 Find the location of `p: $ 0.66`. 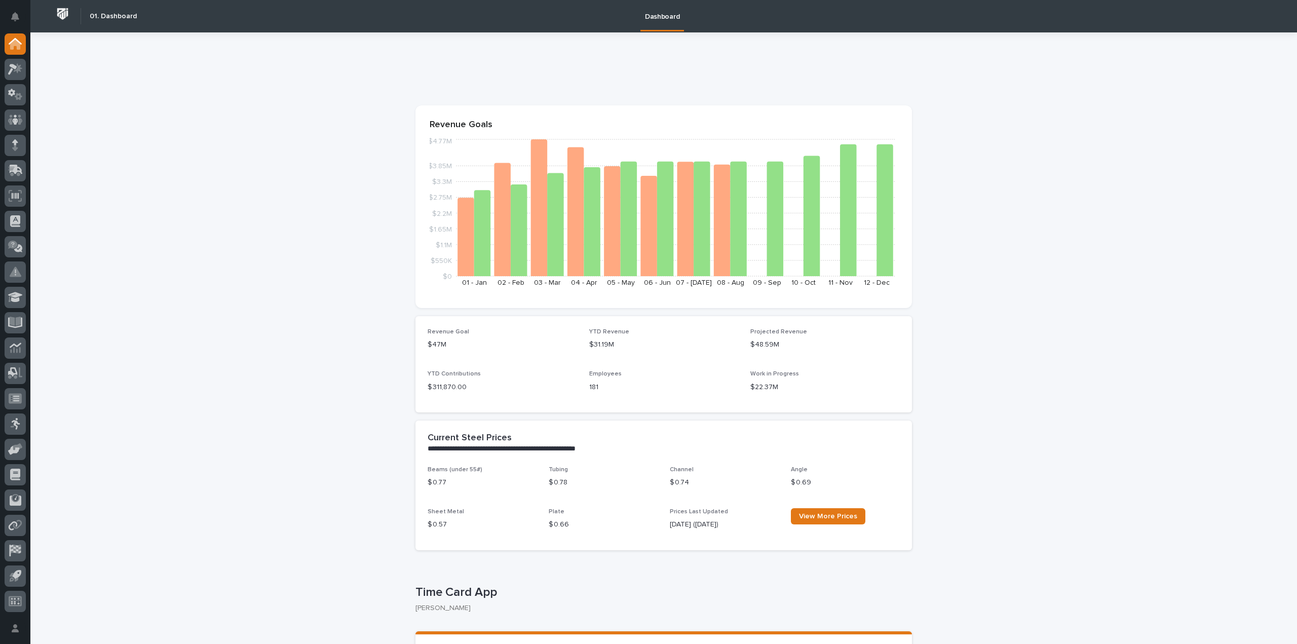

p: $ 0.66 is located at coordinates (603, 524).